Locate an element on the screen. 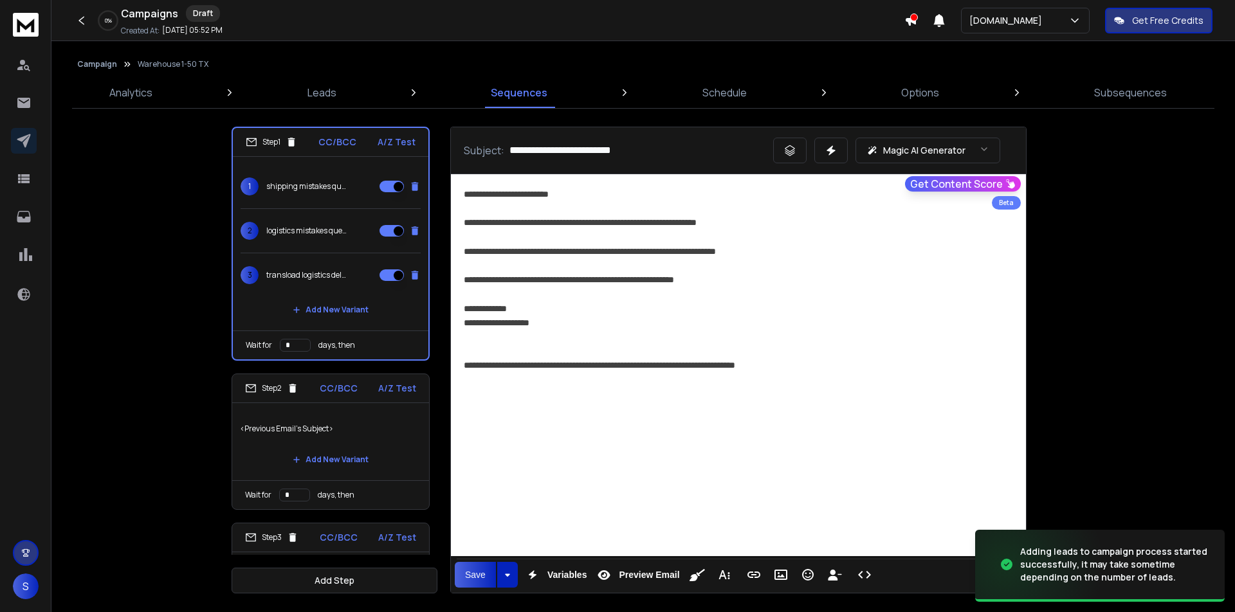 This screenshot has width=1235, height=612. p: Schedule is located at coordinates (724, 93).